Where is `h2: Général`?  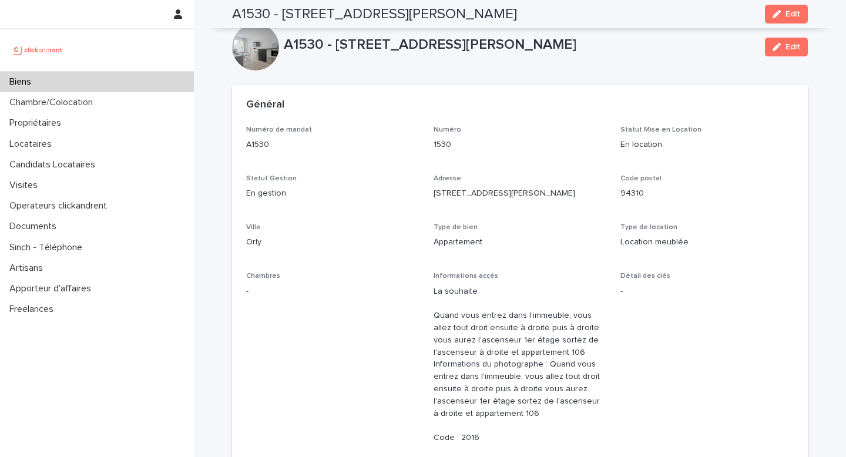
h2: Général is located at coordinates (265, 105).